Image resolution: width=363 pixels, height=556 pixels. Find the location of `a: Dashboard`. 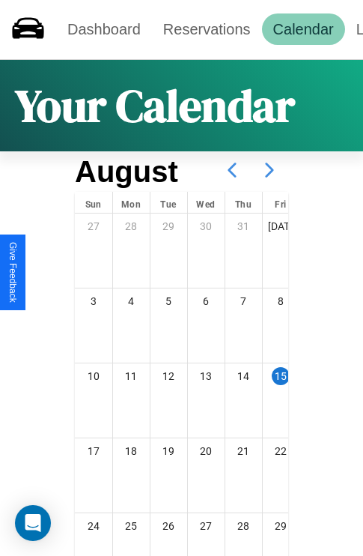

a: Dashboard is located at coordinates (104, 29).